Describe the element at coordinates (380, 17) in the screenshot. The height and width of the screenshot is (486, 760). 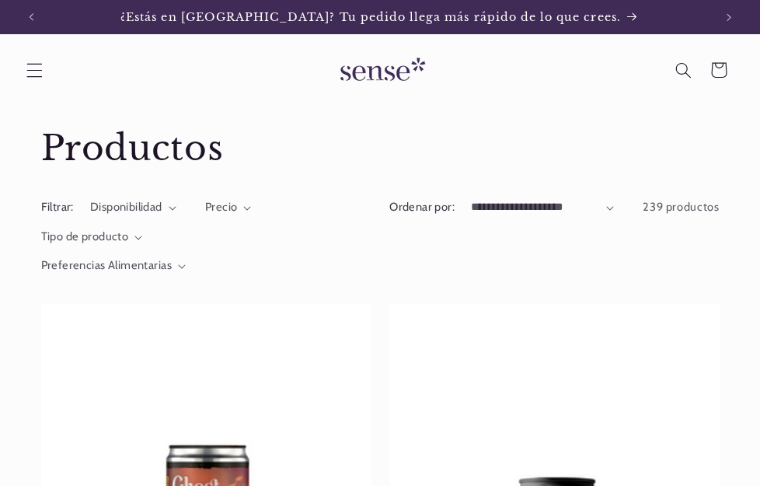
I see `div: 1 de 2` at that location.